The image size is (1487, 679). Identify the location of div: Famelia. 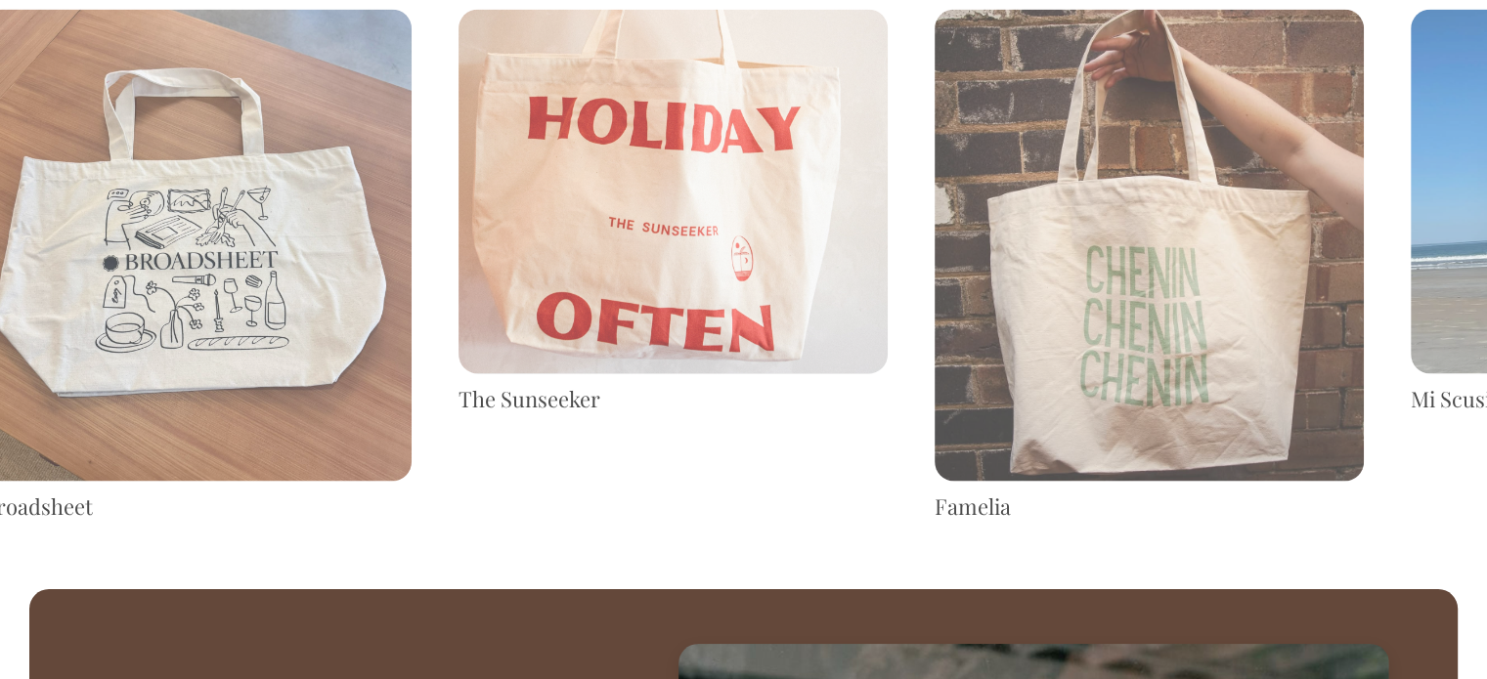
(1149, 505).